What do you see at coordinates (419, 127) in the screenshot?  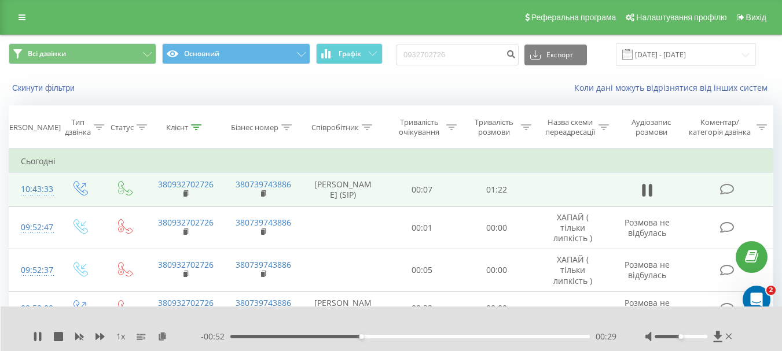 I see `div: Тривалість очікування` at bounding box center [419, 127].